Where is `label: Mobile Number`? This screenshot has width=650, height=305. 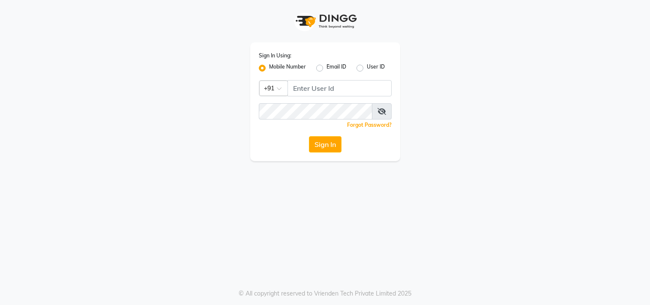 label: Mobile Number is located at coordinates (287, 68).